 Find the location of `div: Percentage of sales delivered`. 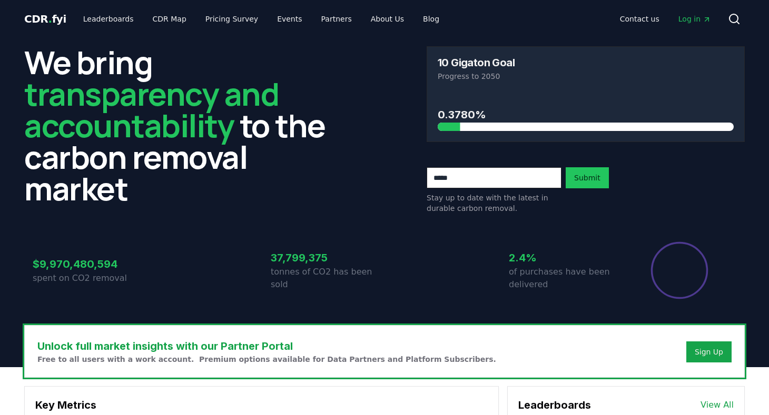

div: Percentage of sales delivered is located at coordinates (679, 271).